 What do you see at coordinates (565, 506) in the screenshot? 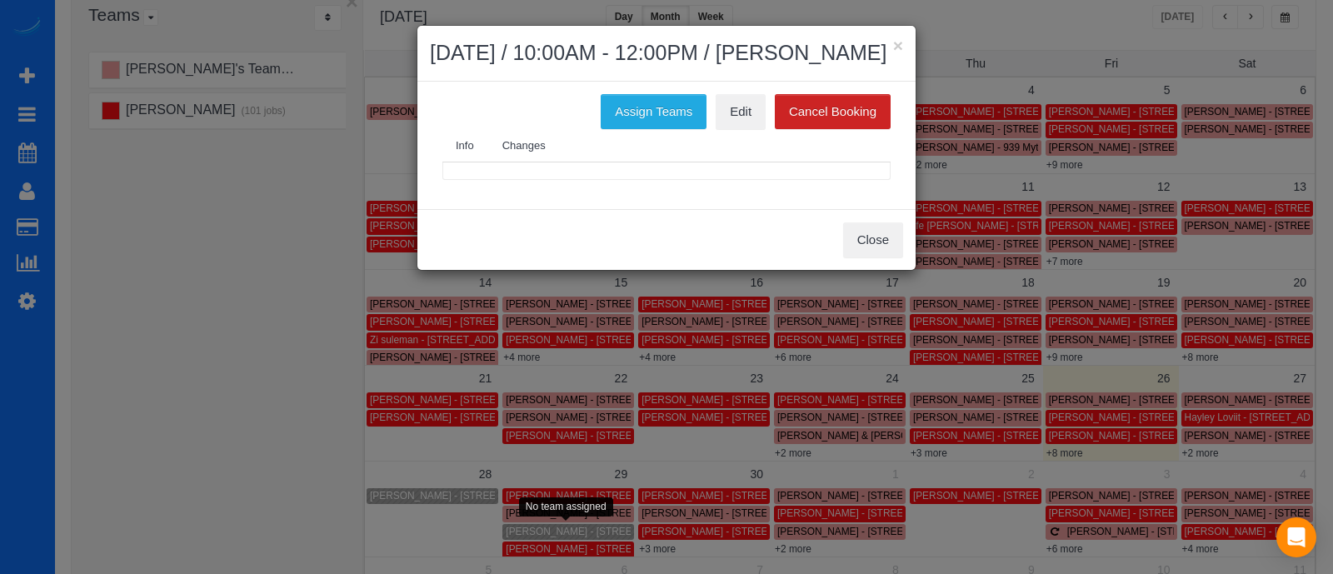
I see `div: No team assigned` at bounding box center [565, 506].